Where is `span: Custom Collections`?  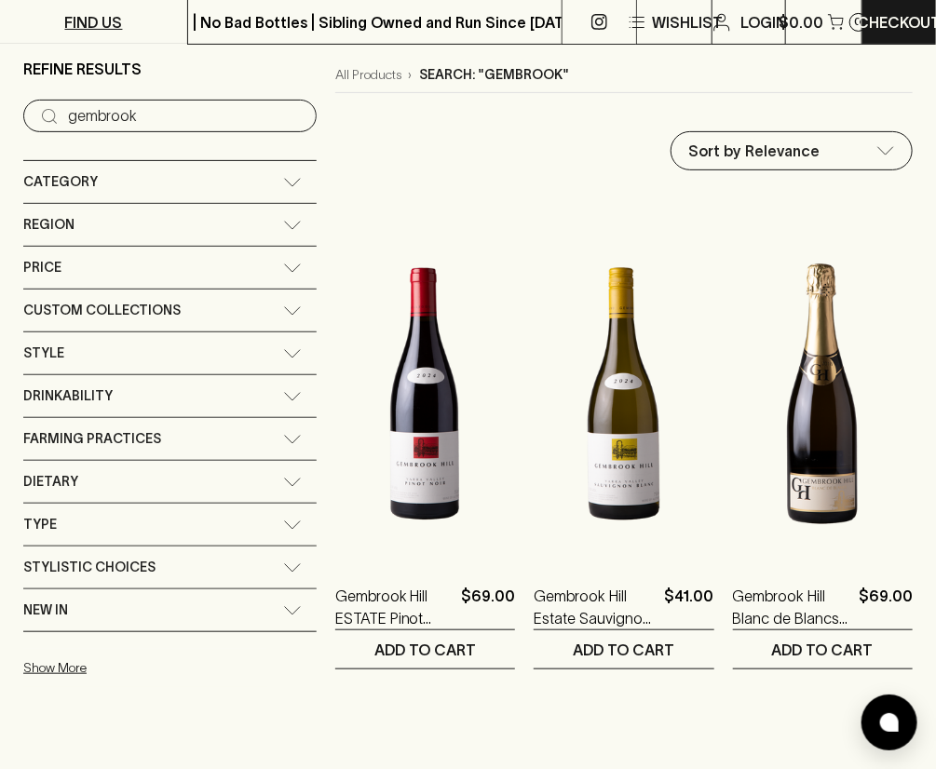
span: Custom Collections is located at coordinates (102, 310).